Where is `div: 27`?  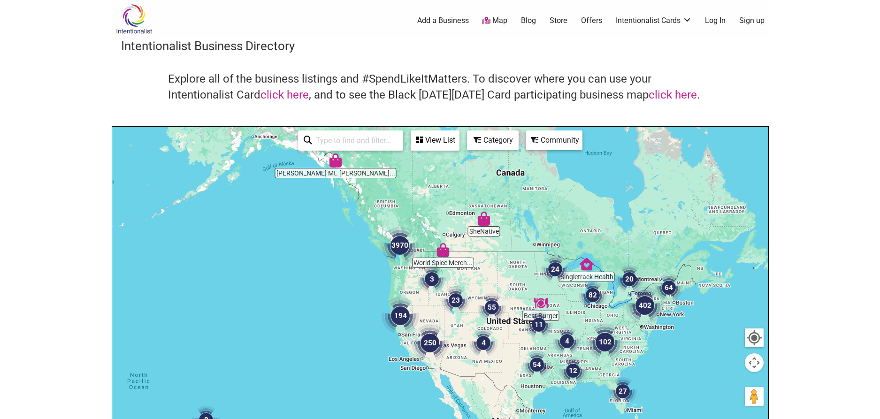 div: 27 is located at coordinates (623, 392).